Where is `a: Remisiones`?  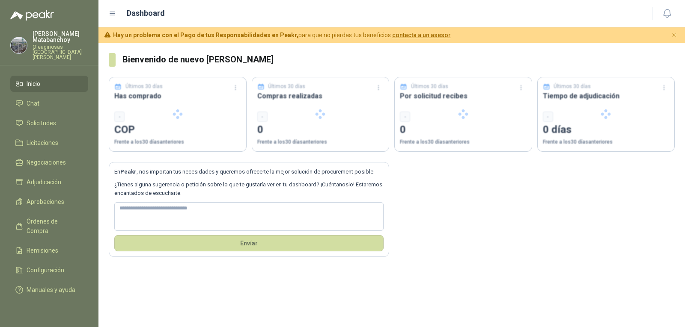 a: Remisiones is located at coordinates (49, 251).